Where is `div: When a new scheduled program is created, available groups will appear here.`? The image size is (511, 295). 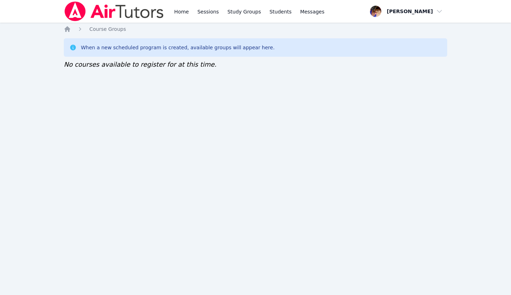 div: When a new scheduled program is created, available groups will appear here. is located at coordinates (178, 48).